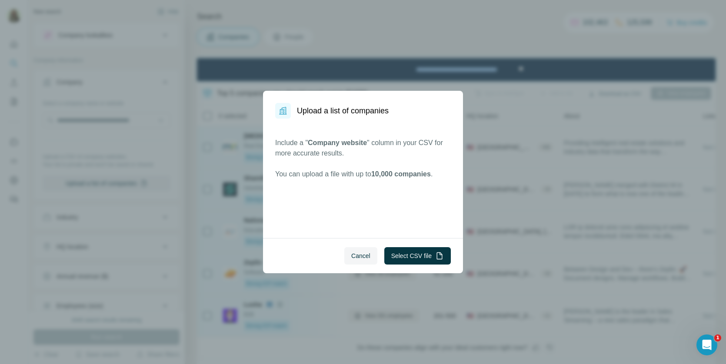  What do you see at coordinates (417, 256) in the screenshot?
I see `button: Select CSV file` at bounding box center [417, 256].